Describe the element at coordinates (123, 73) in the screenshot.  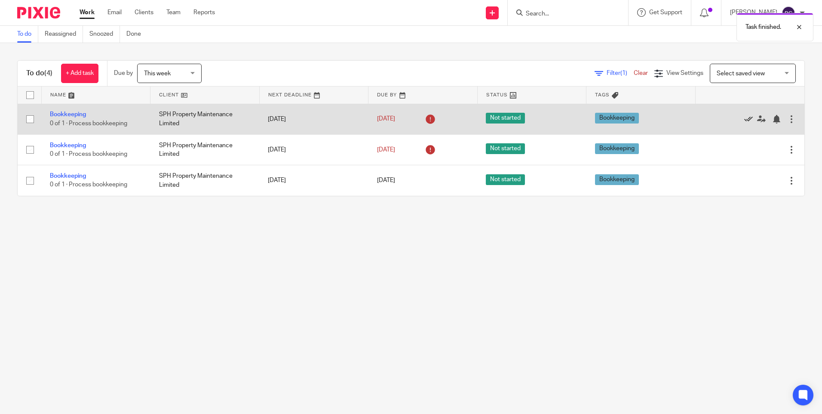
I see `p: Due by` at that location.